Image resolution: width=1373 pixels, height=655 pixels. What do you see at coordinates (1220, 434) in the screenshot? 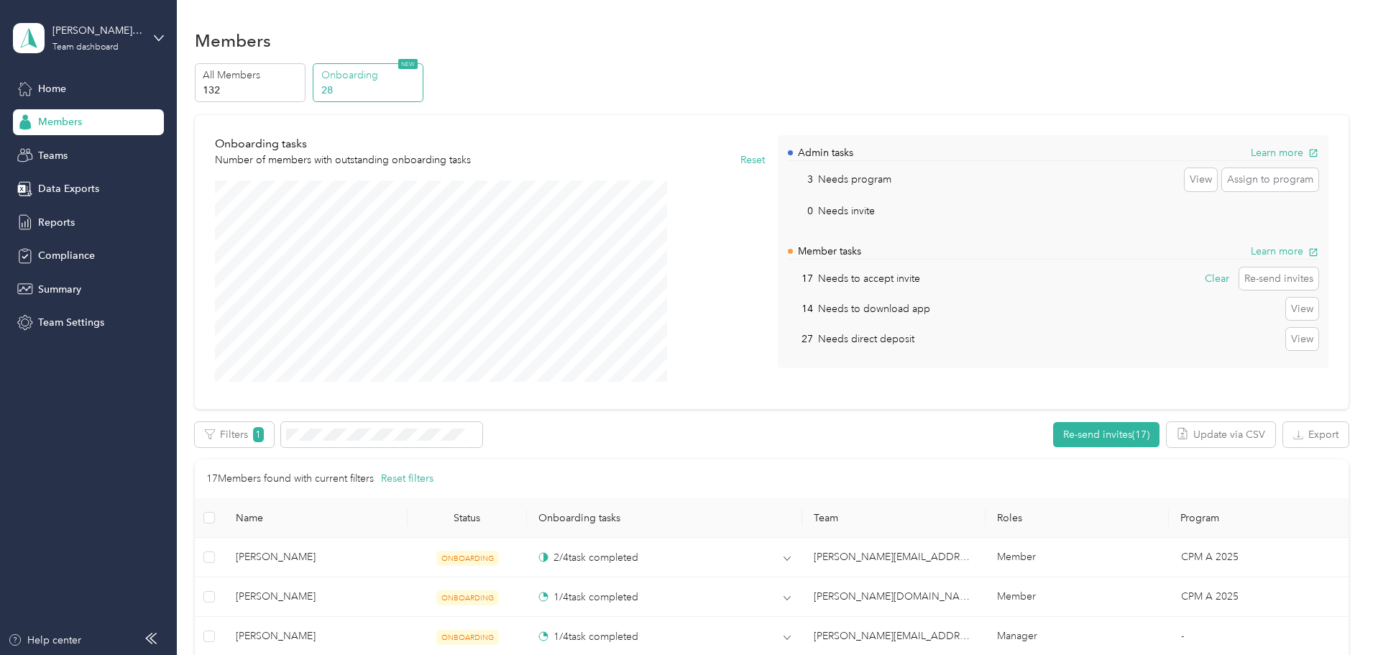
I see `button: Update via CSV` at bounding box center [1220, 434].